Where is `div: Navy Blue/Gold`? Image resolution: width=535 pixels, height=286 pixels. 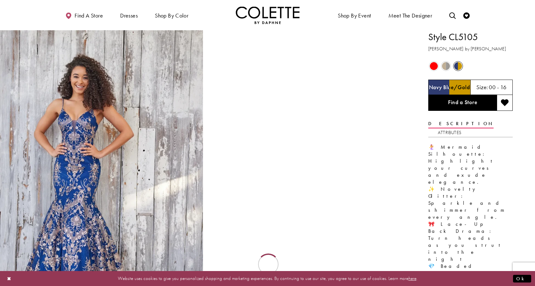 div: Navy Blue/Gold is located at coordinates (458, 66).